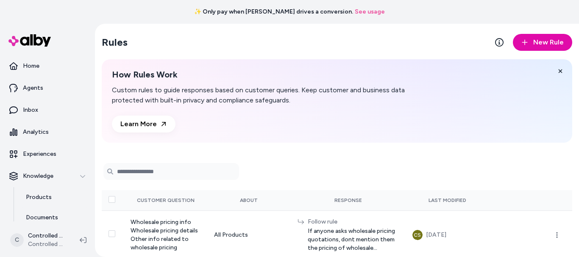 The image size is (579, 257). I want to click on p: Knowledge, so click(38, 176).